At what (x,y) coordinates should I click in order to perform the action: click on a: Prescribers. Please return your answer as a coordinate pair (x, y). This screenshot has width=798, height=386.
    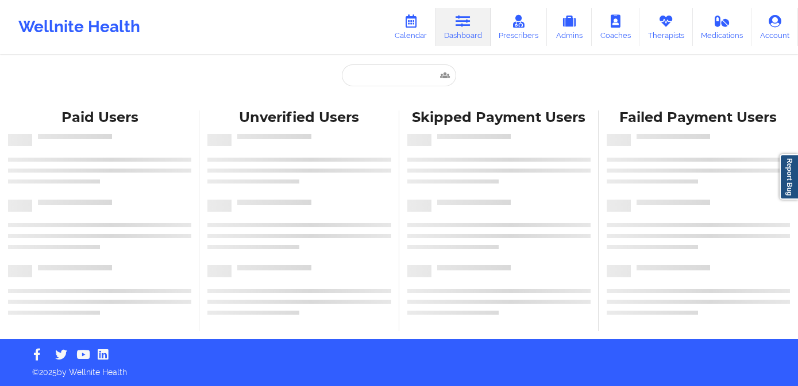
    Looking at the image, I should click on (519, 27).